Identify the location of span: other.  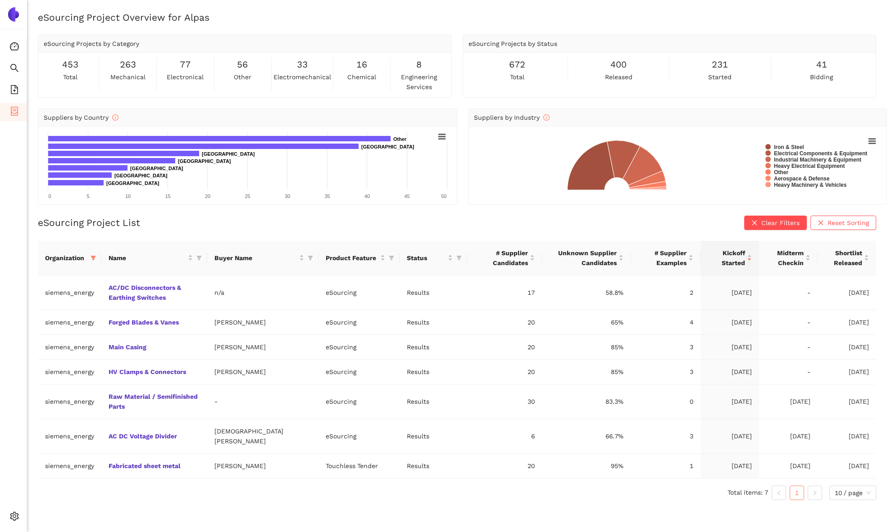
(242, 77).